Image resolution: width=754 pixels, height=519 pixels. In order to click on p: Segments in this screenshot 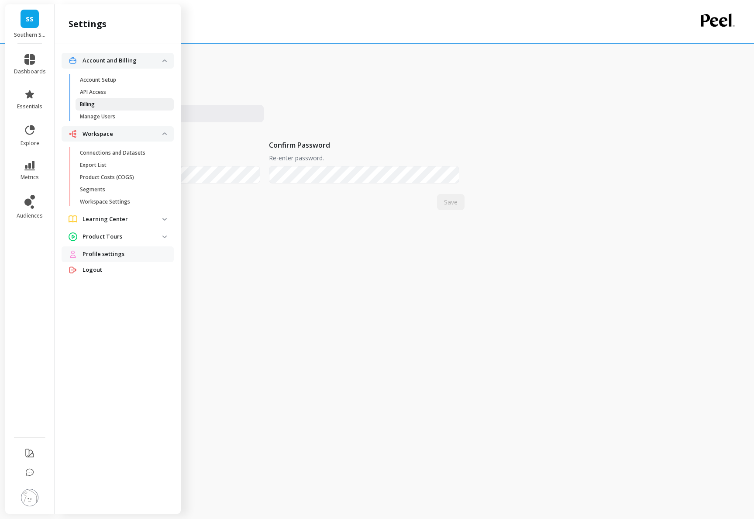, I will do `click(93, 190)`.